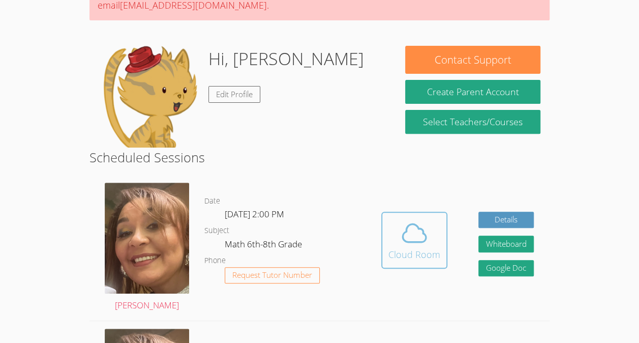 This screenshot has width=639, height=343. What do you see at coordinates (150, 97) in the screenshot?
I see `img: default.png` at bounding box center [150, 97].